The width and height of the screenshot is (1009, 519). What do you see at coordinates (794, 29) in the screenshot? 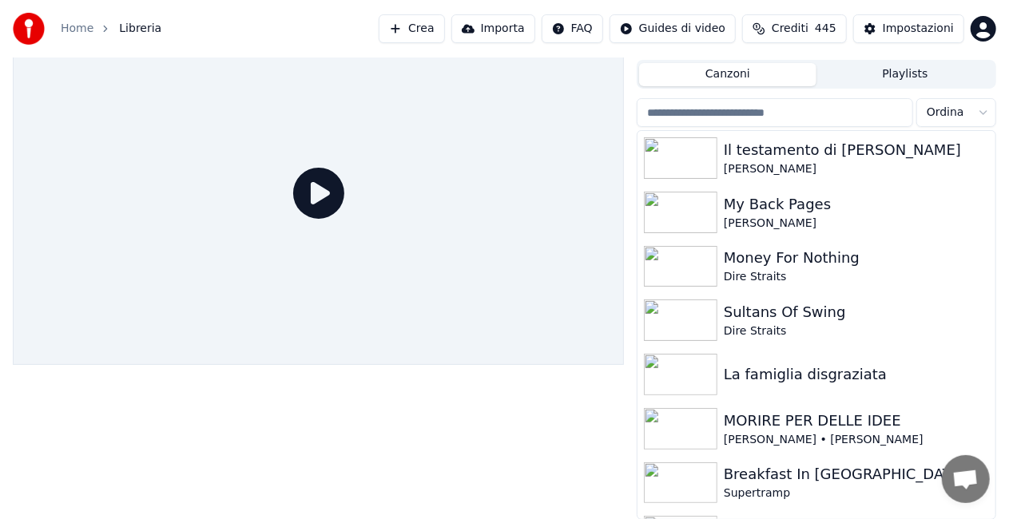
I see `button: Crediti445` at bounding box center [794, 29].